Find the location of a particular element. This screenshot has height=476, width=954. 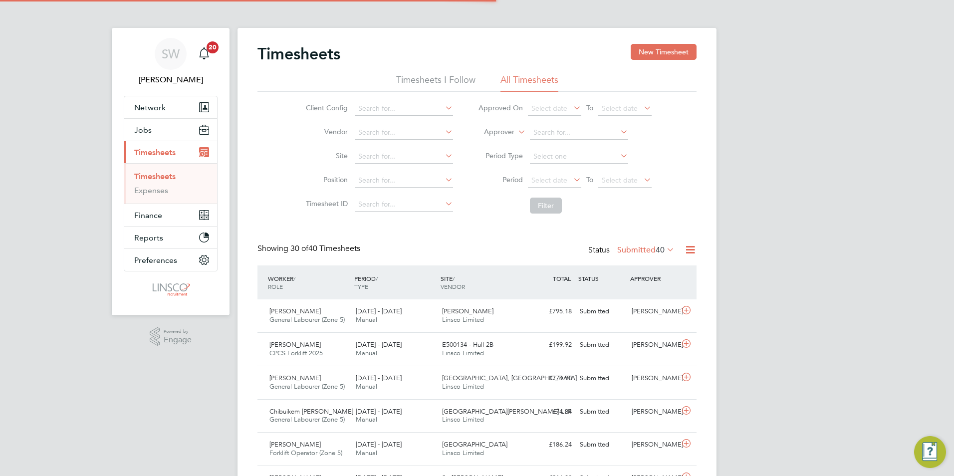

a: Expenses is located at coordinates (151, 190).